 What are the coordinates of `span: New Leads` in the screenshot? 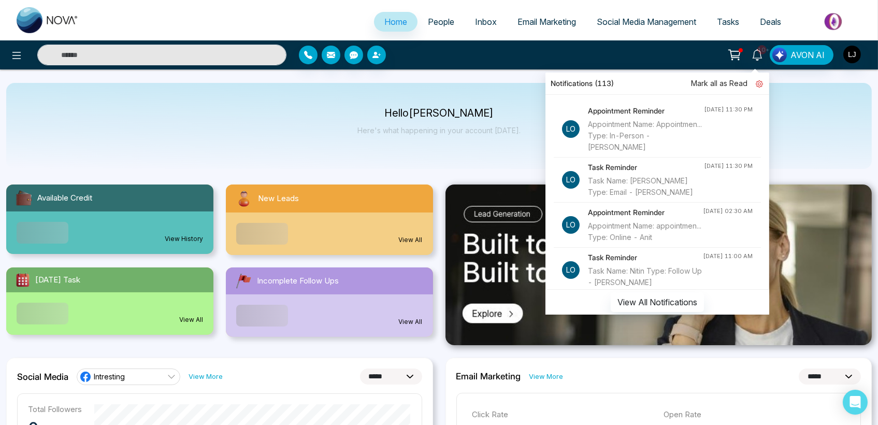 It's located at (278, 198).